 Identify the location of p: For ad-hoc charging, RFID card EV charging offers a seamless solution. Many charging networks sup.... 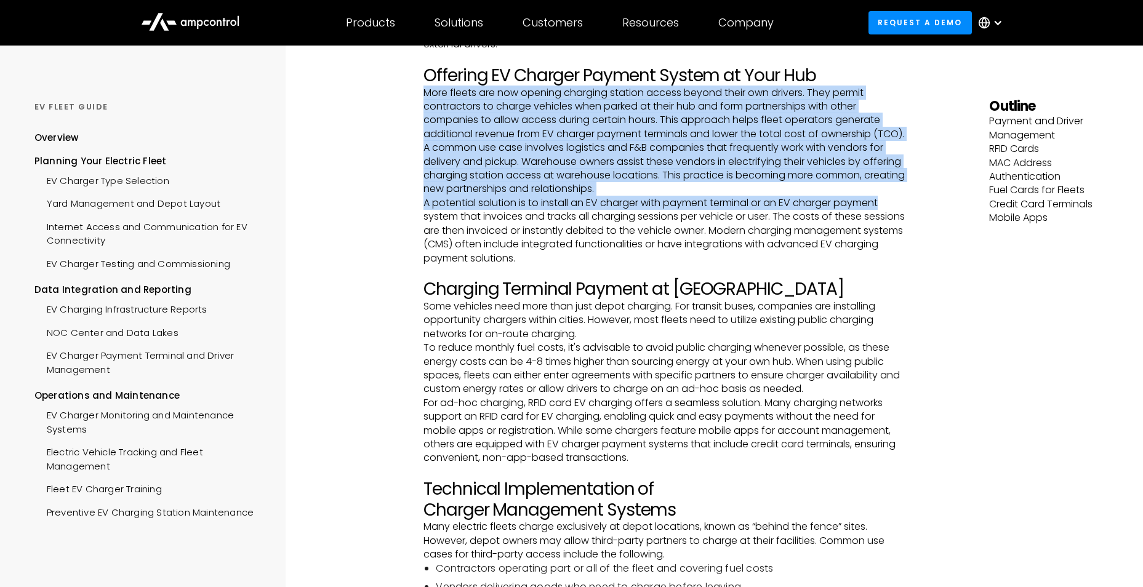
(666, 431).